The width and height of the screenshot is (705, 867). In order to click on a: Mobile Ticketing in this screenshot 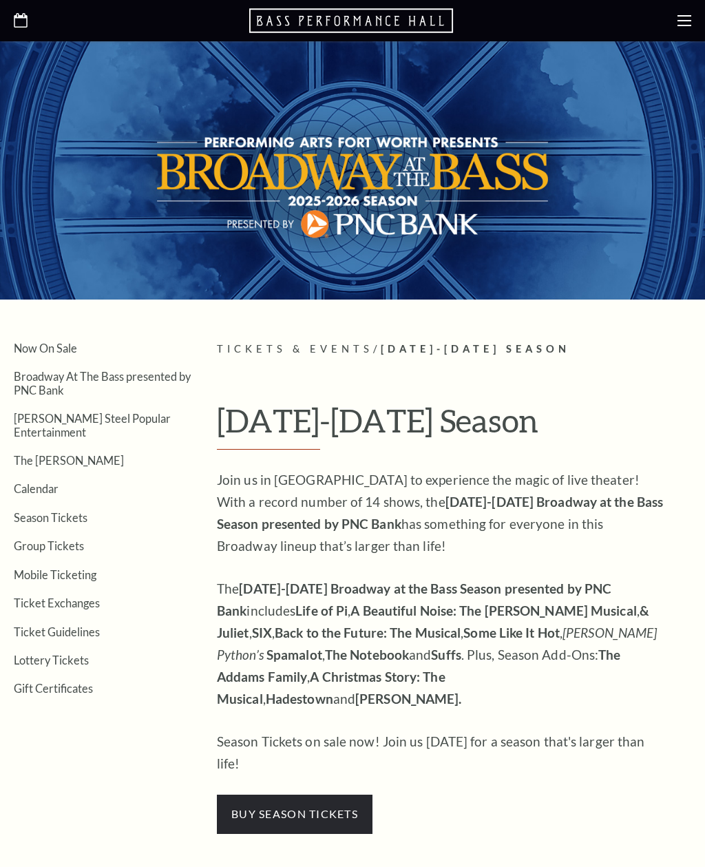, I will do `click(55, 574)`.